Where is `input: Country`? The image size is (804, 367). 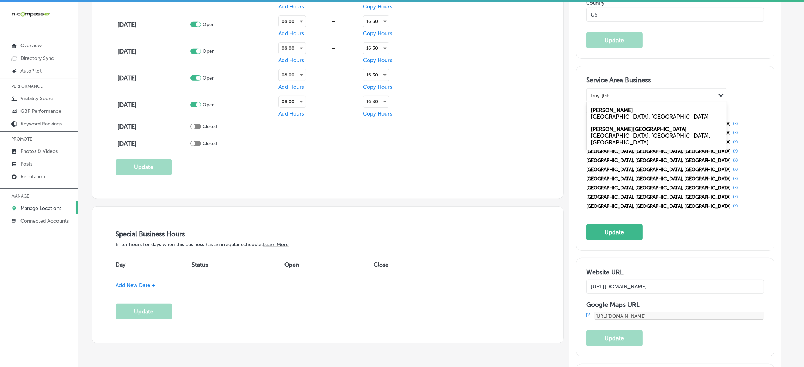 input: Country is located at coordinates (675, 15).